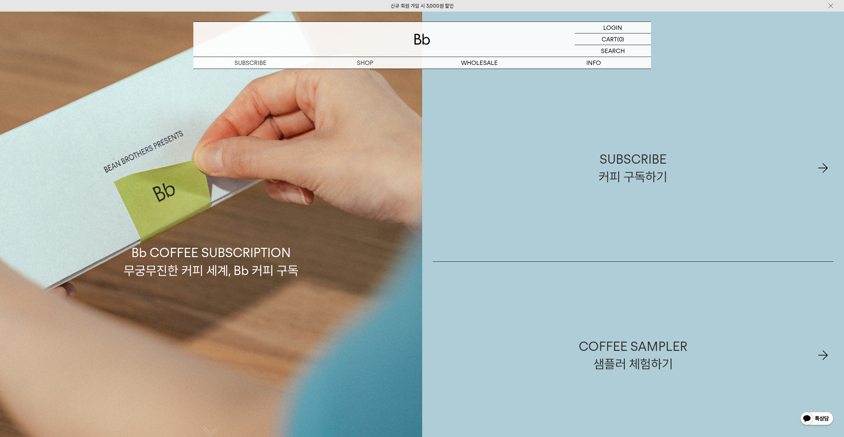 The height and width of the screenshot is (437, 844). Describe the element at coordinates (250, 63) in the screenshot. I see `a: SUBSCRIBE` at that location.